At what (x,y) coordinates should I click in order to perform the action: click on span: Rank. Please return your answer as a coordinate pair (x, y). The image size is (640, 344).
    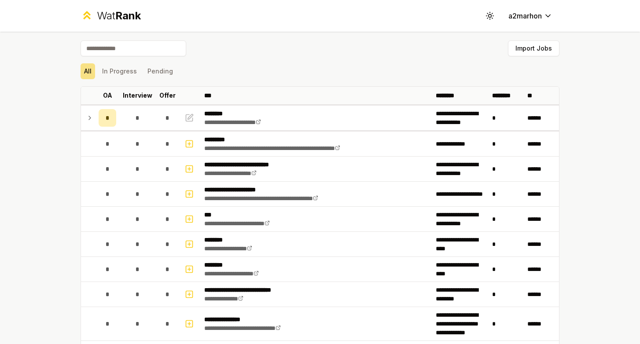
    Looking at the image, I should click on (128, 15).